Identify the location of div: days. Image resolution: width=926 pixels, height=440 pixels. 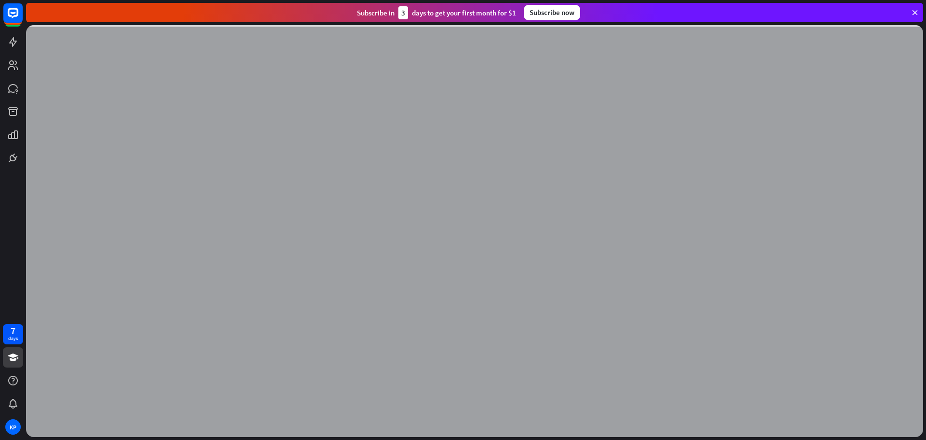
(13, 338).